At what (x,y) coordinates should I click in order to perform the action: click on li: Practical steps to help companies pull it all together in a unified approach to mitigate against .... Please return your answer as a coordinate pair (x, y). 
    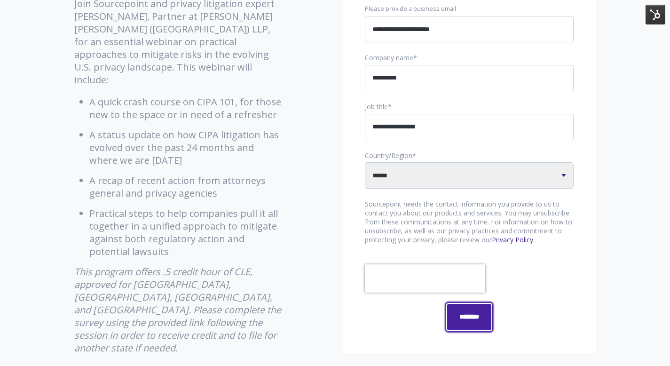
    Looking at the image, I should click on (186, 232).